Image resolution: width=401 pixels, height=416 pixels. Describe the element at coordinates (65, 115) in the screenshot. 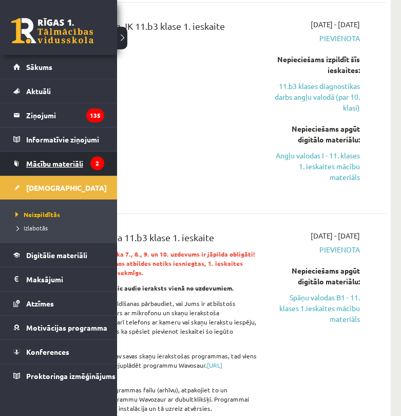

I see `legend: Ziņojumi` at that location.